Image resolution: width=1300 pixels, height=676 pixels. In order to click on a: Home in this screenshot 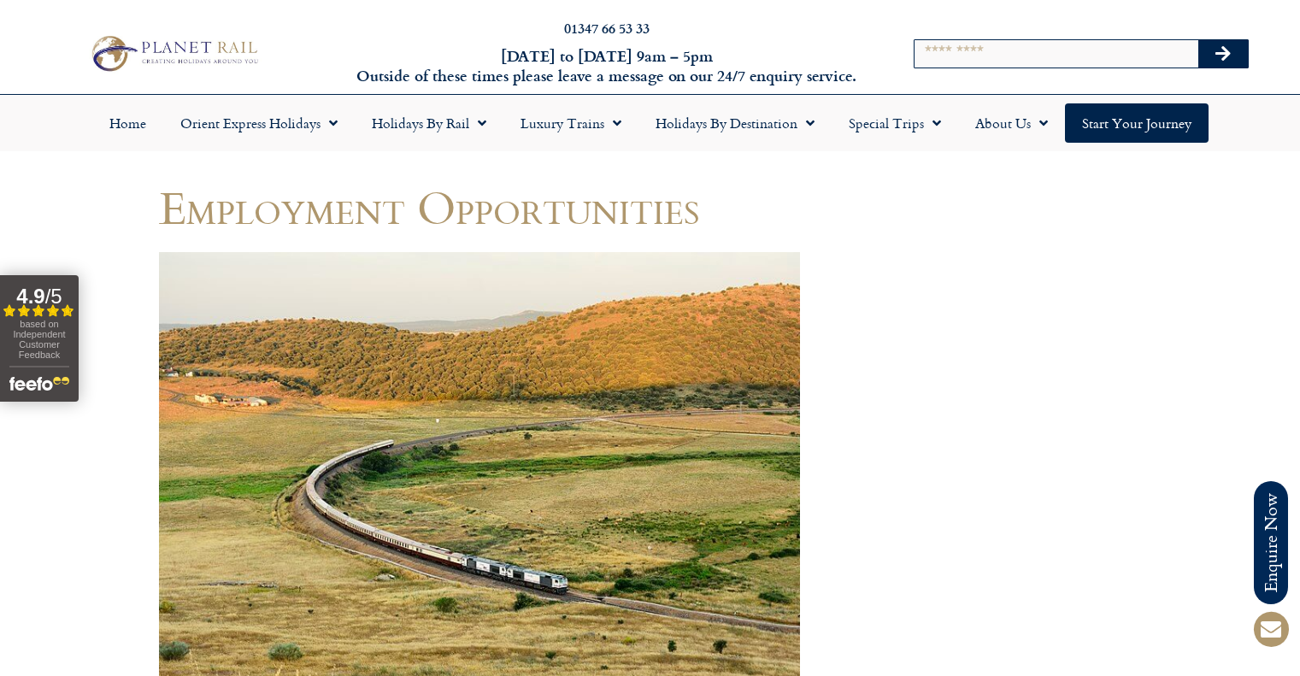, I will do `click(127, 123)`.